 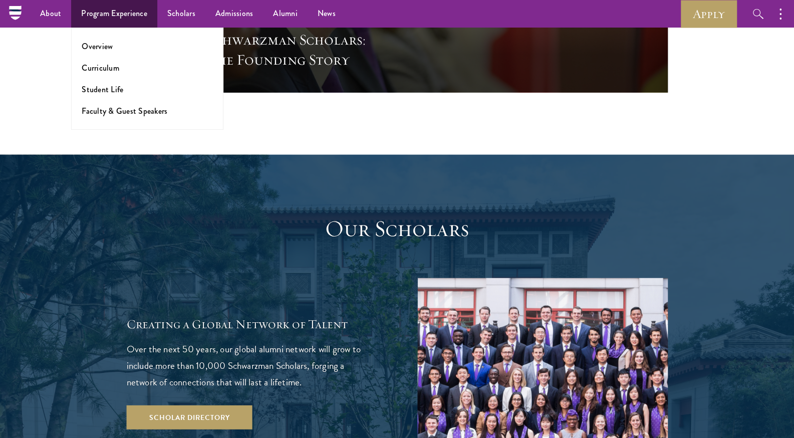 I want to click on a: Curriculum, so click(x=100, y=68).